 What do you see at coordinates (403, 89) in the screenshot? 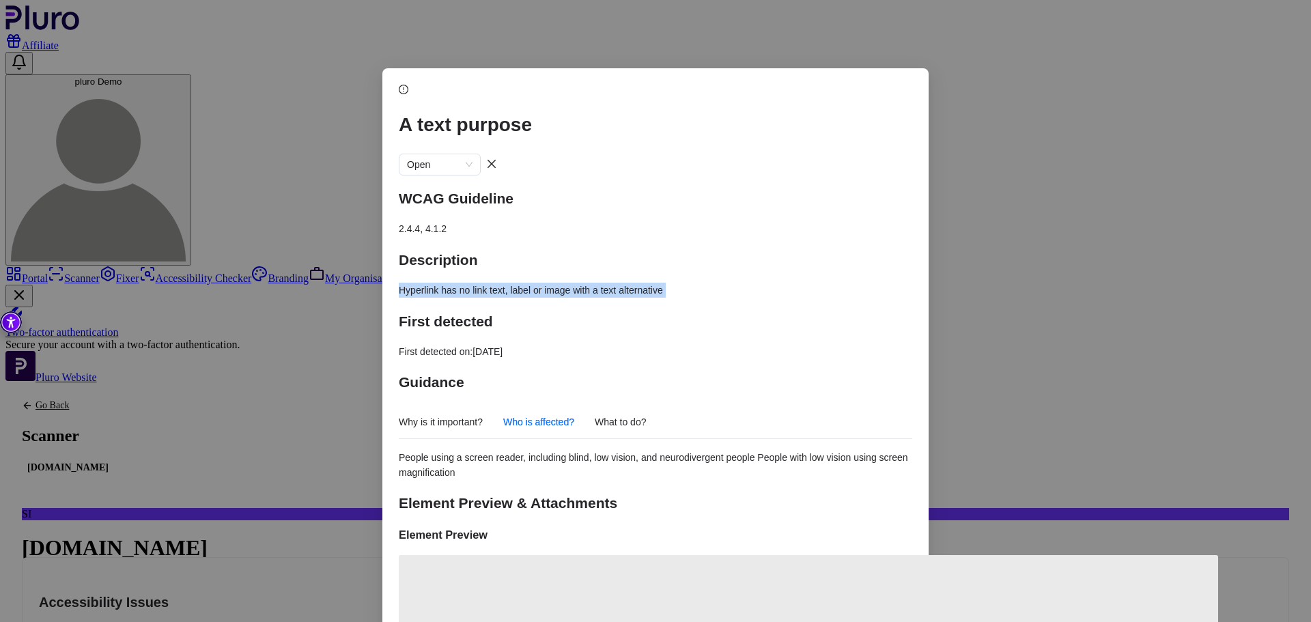
I see `span: exclamation-circle` at bounding box center [403, 89].